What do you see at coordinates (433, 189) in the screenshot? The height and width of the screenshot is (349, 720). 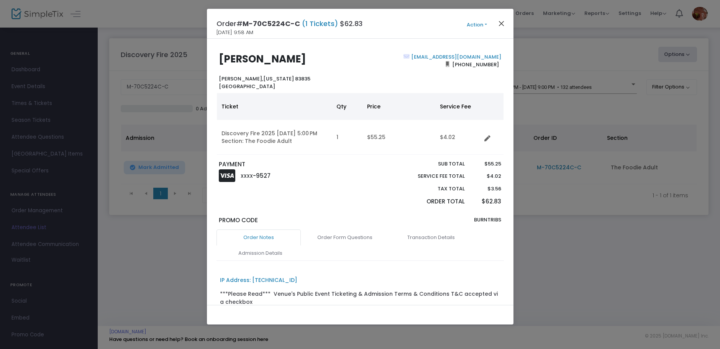 I see `p: Tax Total` at bounding box center [433, 189].